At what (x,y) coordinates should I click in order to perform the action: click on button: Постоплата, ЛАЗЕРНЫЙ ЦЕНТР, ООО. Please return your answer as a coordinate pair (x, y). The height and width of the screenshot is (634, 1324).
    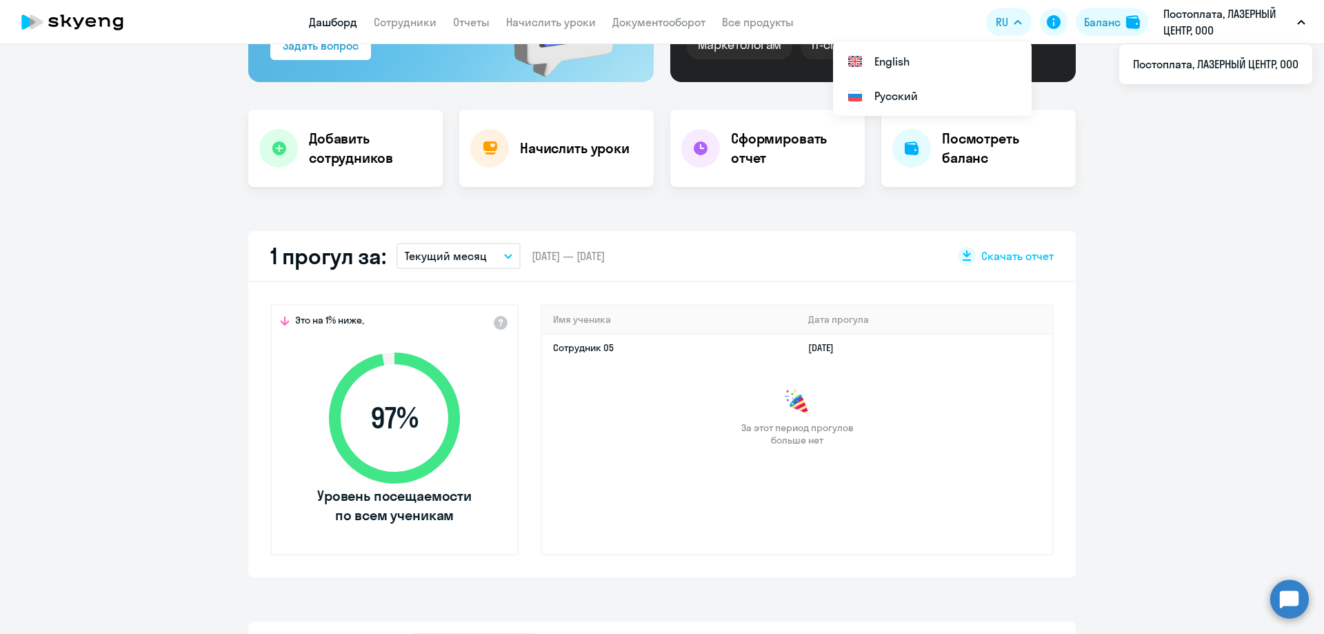
    Looking at the image, I should click on (1234, 22).